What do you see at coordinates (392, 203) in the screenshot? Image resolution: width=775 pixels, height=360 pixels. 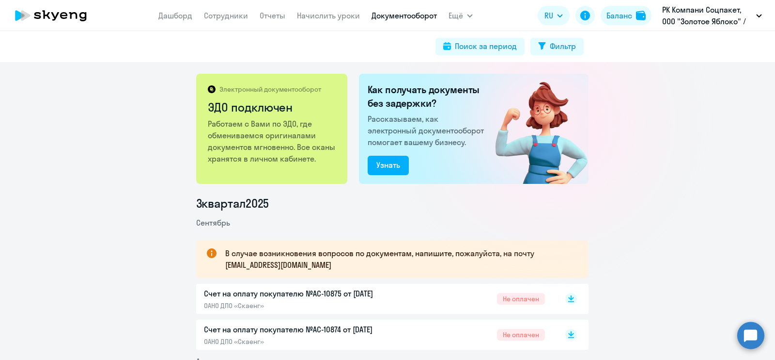 I see `li: 3 квартал 2025` at bounding box center [392, 203].